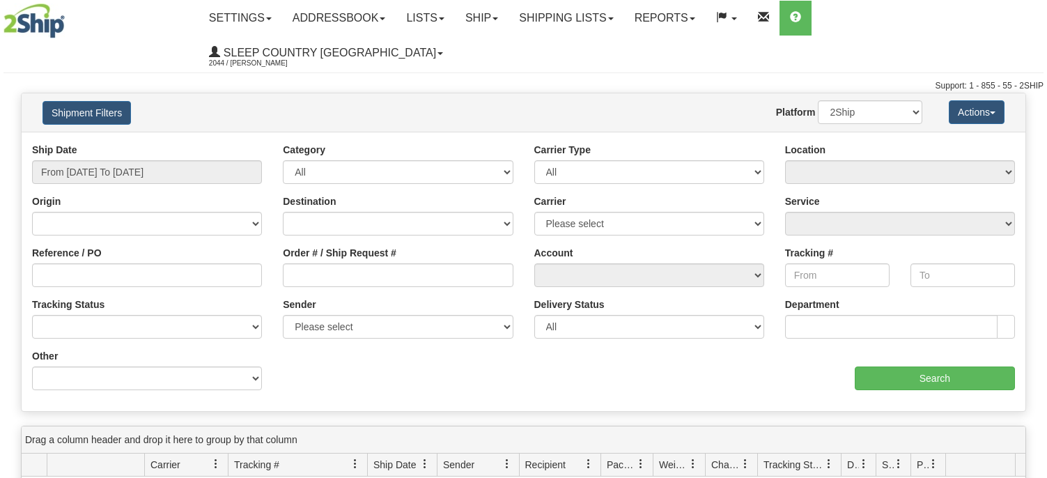 The image size is (1047, 478). I want to click on span: Carrier, so click(165, 465).